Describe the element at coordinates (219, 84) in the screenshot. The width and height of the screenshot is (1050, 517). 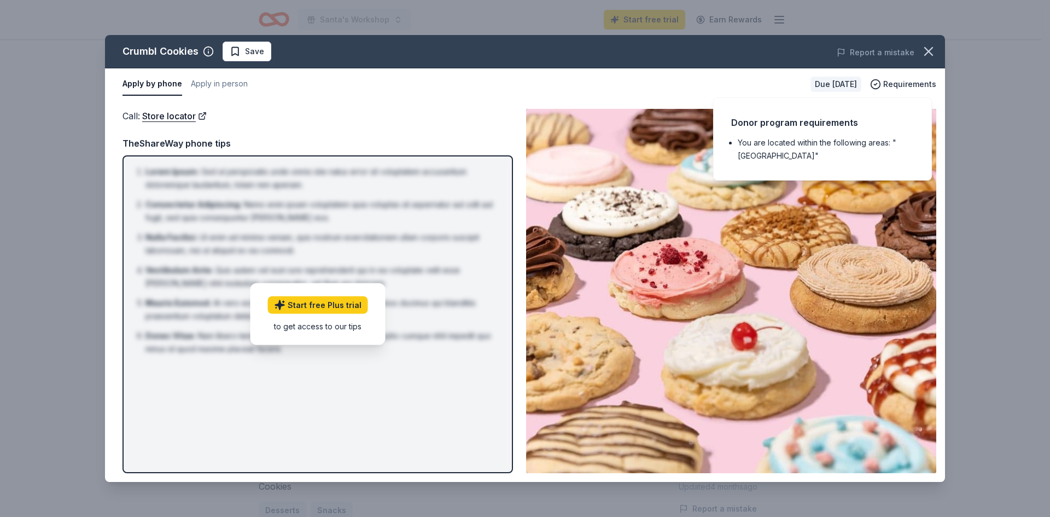
I see `button: Apply in person` at that location.